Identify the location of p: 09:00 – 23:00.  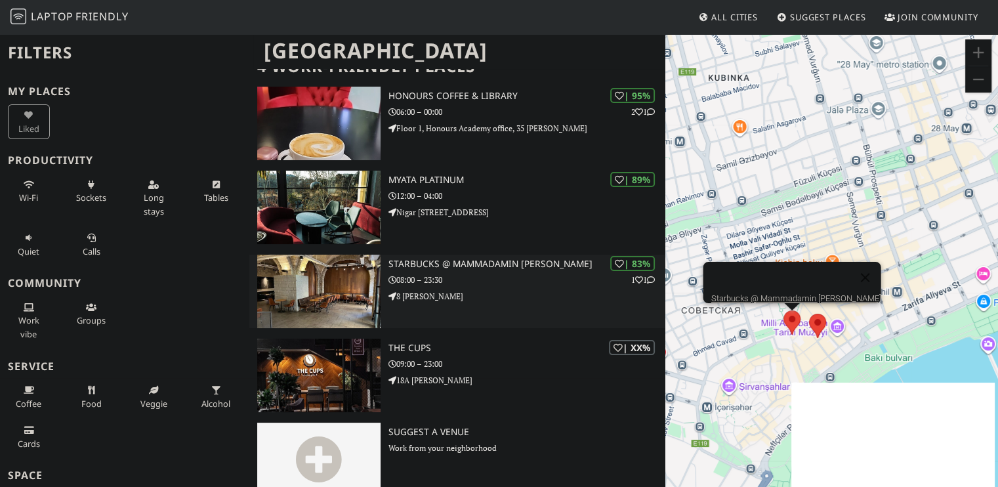
(527, 364).